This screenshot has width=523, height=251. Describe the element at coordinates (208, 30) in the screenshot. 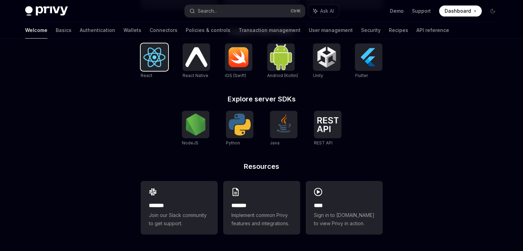

I see `a: Policies & controls` at that location.